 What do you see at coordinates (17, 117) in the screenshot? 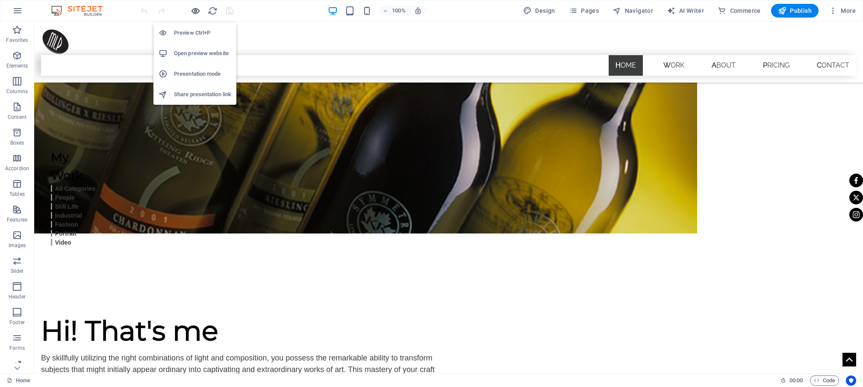
I see `p: Content` at bounding box center [17, 117].